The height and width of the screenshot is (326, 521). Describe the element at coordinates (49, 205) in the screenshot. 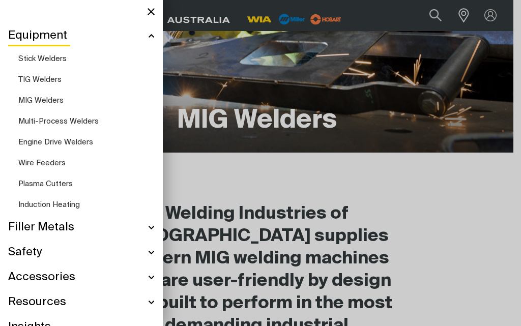

I see `span: Induction Heating` at that location.